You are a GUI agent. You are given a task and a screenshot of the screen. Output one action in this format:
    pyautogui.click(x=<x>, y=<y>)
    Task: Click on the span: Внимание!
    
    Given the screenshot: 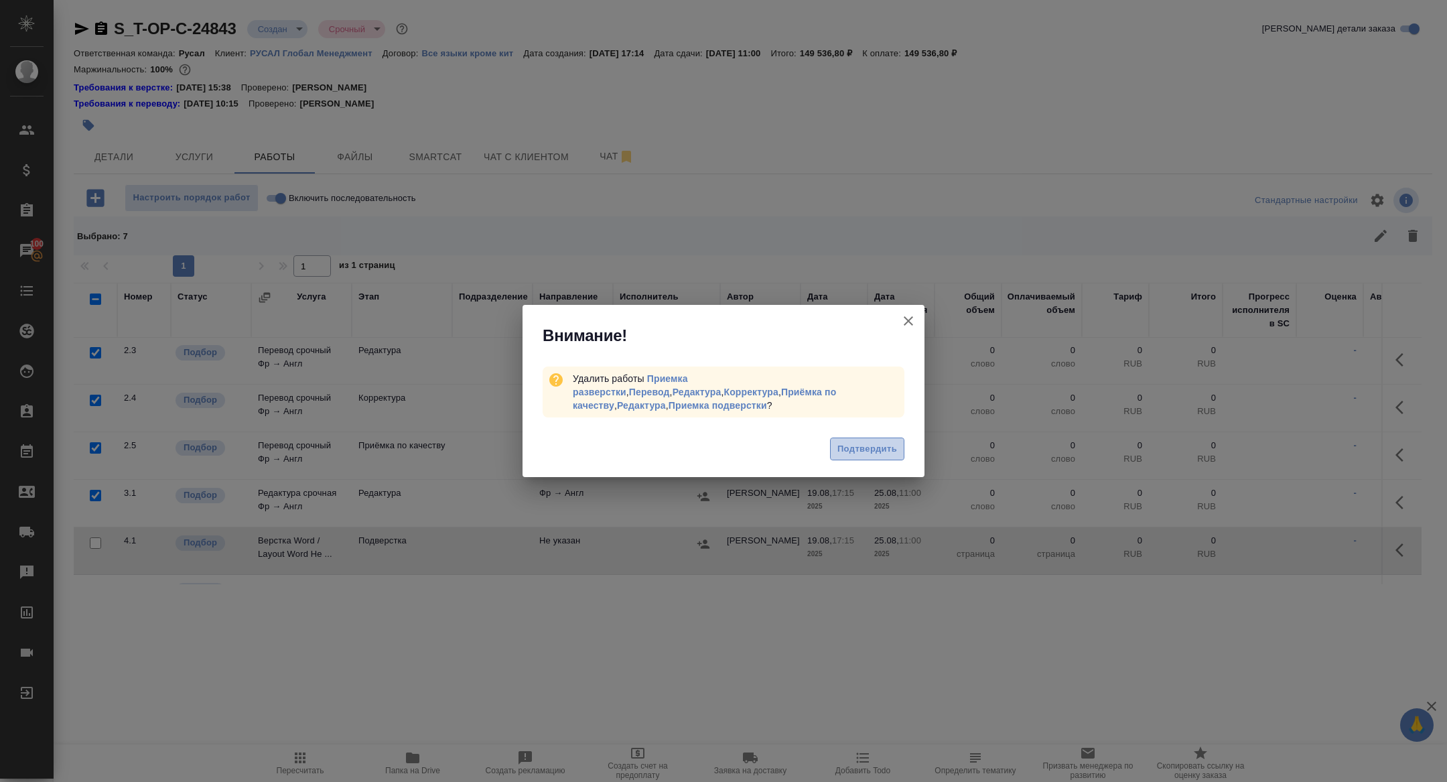 What is the action you would take?
    pyautogui.click(x=585, y=336)
    